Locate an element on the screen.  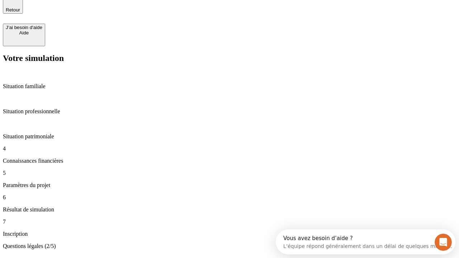
div: J’ai besoin d'aide is located at coordinates (24, 27).